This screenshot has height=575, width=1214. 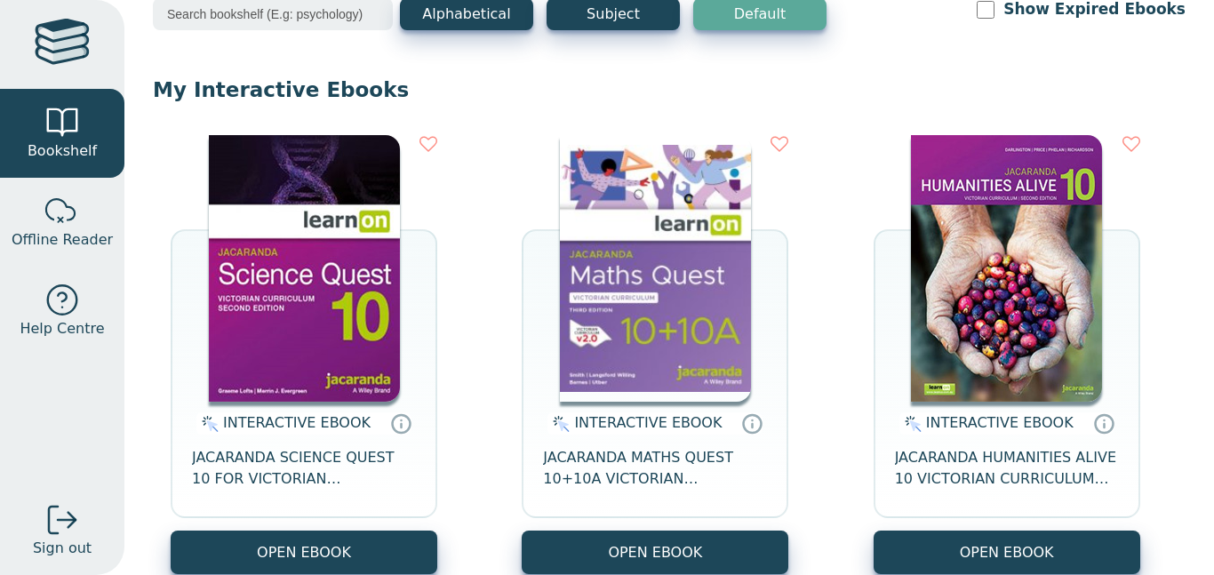 I want to click on span: JACARANDA MATHS QUEST 10+10A VICTORIAN CURRICULUM LEARNON EBOOK 3E, so click(x=655, y=468).